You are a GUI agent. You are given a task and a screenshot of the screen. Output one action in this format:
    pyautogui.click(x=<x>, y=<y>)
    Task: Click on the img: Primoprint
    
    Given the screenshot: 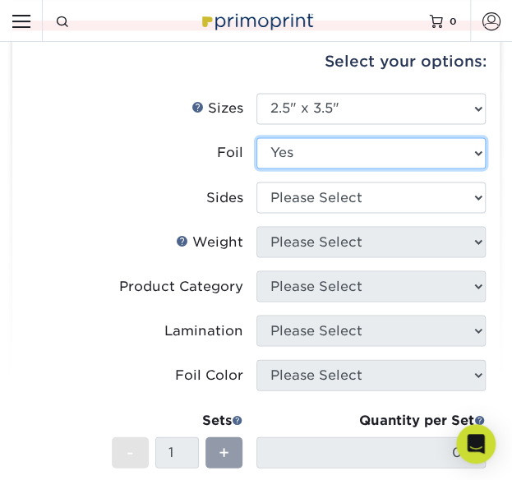 What is the action you would take?
    pyautogui.click(x=256, y=20)
    